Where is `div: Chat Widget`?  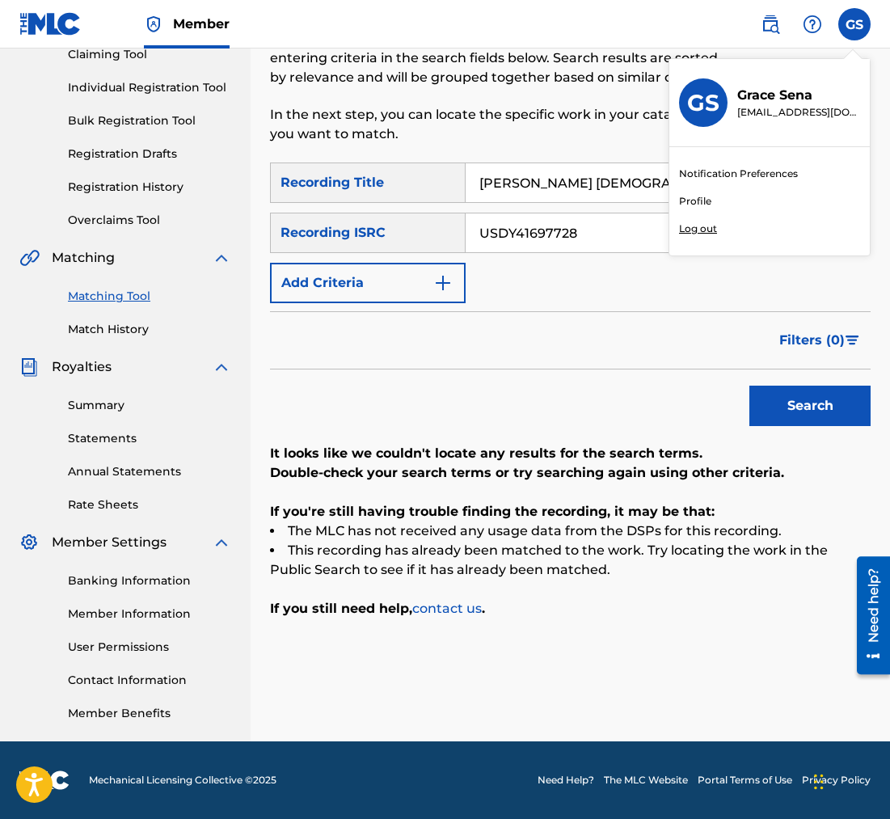 div: Chat Widget is located at coordinates (849, 780).